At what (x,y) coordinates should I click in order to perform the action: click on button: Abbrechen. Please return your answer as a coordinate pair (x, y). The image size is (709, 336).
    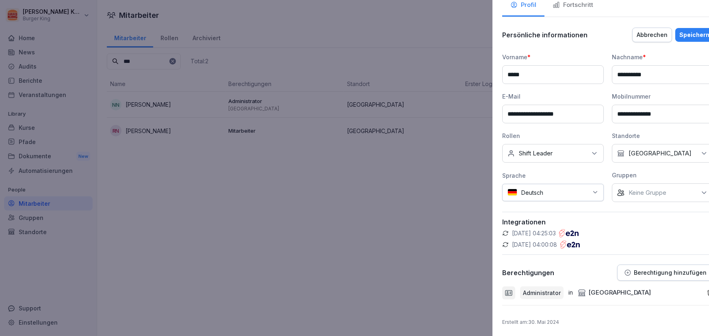
    Looking at the image, I should click on (652, 35).